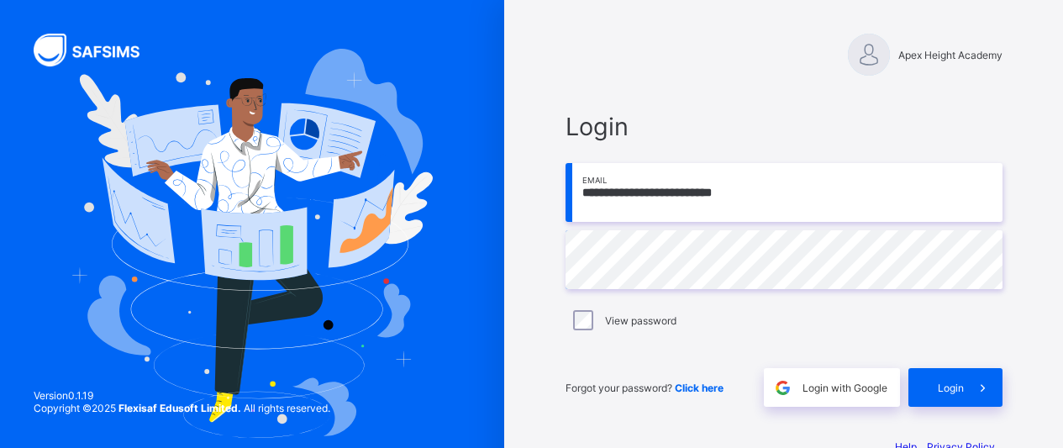 The width and height of the screenshot is (1063, 448). I want to click on span: Forgot your password?, so click(644, 387).